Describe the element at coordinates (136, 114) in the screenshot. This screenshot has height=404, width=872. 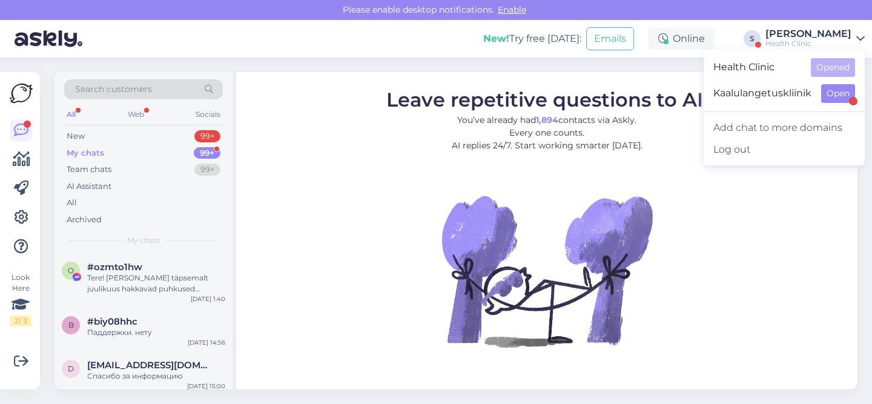
I see `div: Web` at that location.